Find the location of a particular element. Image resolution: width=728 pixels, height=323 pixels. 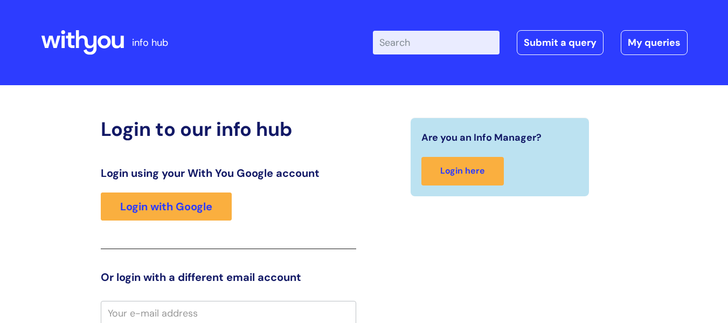

a: Login with Google is located at coordinates (166, 206).